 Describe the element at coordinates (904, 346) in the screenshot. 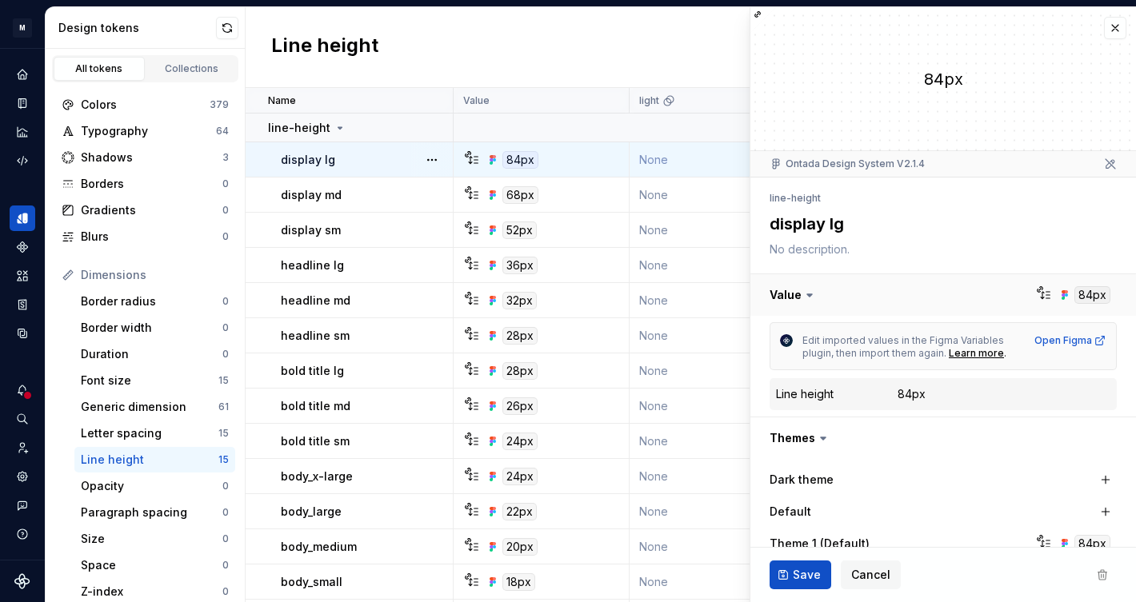

I see `span: Edit imported values in the Figma Variables plugin, then import them again.` at that location.